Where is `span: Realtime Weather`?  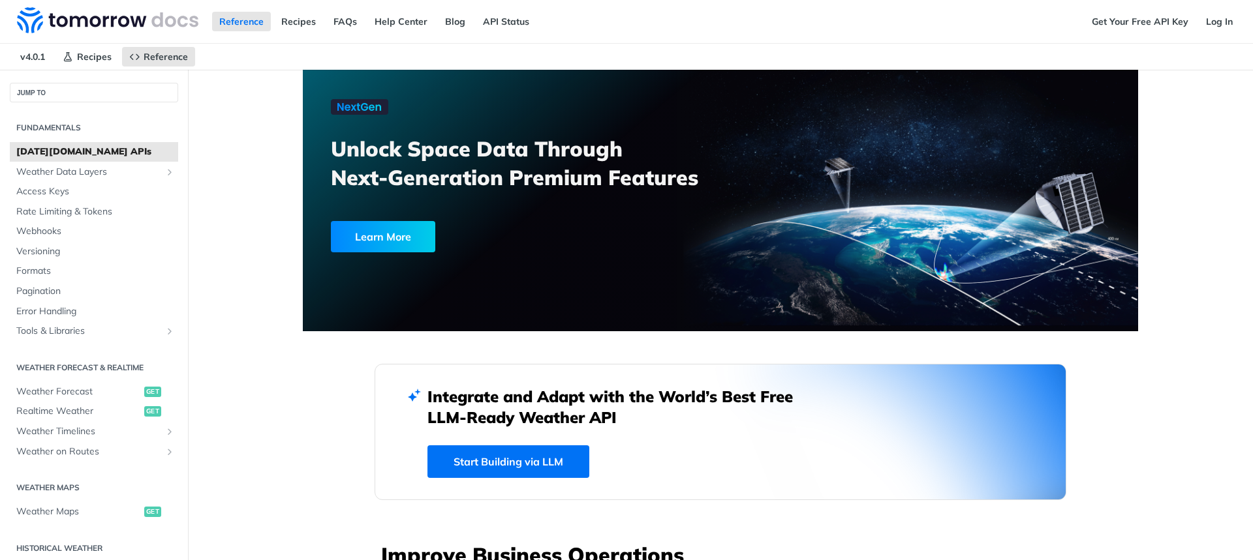 span: Realtime Weather is located at coordinates (78, 412).